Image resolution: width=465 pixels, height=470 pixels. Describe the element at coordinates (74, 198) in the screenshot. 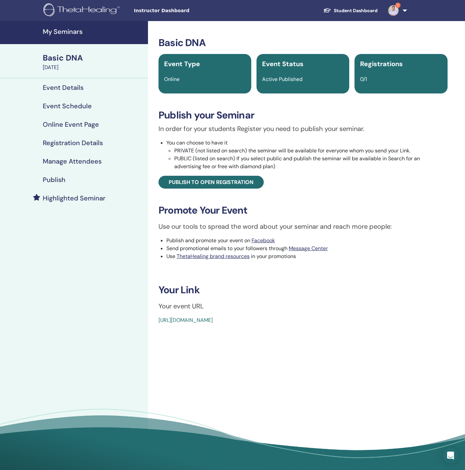

I see `h4: Highlighted Seminar` at that location.